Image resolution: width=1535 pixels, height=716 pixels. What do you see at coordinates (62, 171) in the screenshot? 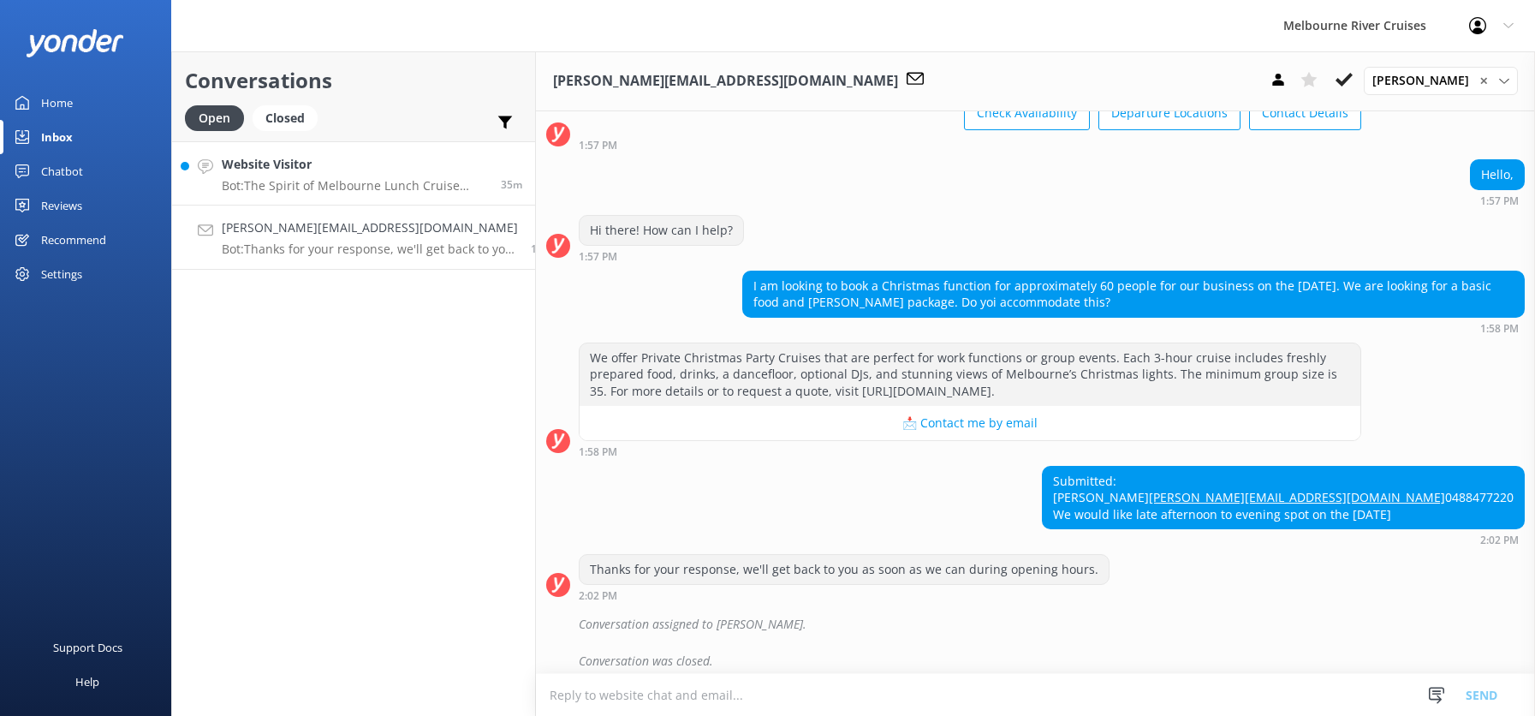
I see `div: Chatbot` at bounding box center [62, 171].